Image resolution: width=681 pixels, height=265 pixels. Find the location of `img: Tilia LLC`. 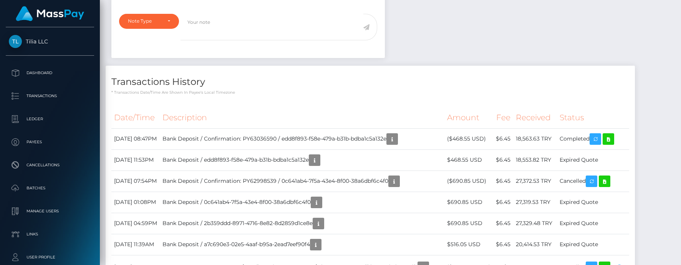

img: Tilia LLC is located at coordinates (15, 41).